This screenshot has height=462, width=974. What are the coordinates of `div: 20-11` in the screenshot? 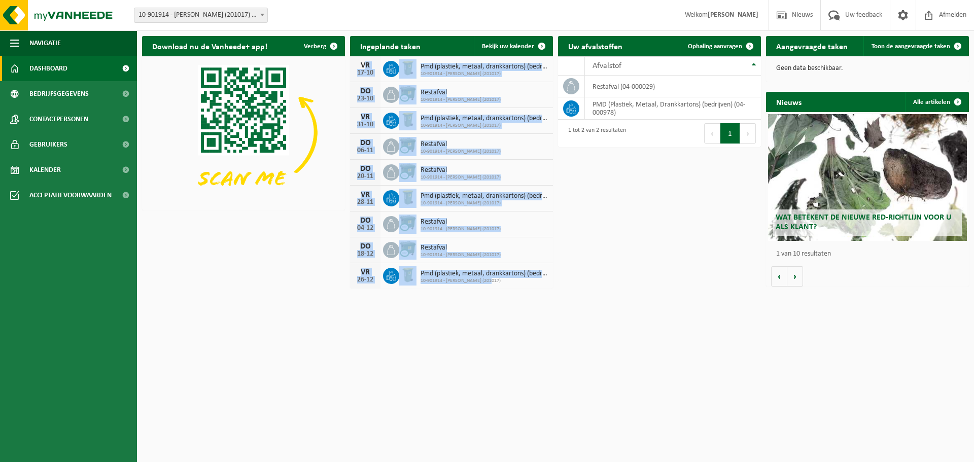 It's located at (365, 177).